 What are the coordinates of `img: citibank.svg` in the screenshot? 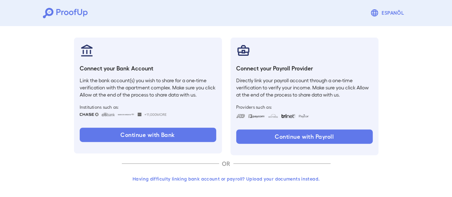 It's located at (108, 114).